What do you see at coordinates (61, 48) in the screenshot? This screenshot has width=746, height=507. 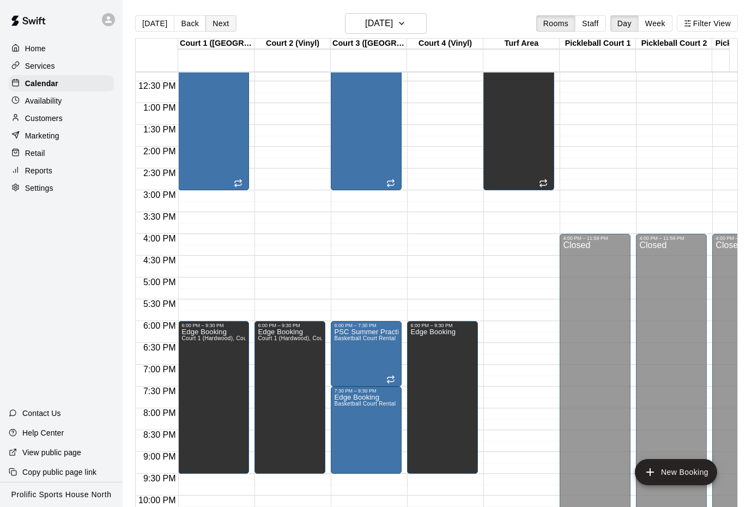 I see `div: Home` at bounding box center [61, 48].